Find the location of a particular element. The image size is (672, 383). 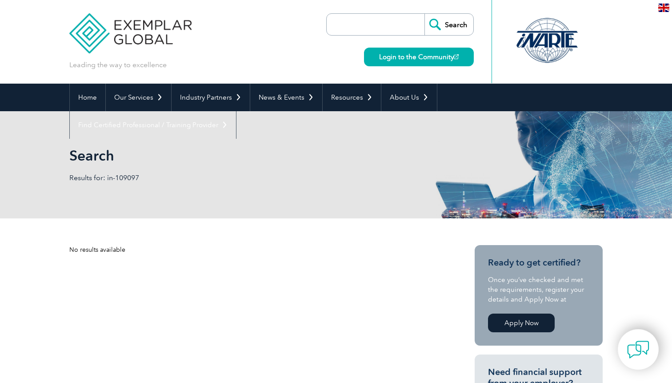

img: contact-chat.png is located at coordinates (638, 349).